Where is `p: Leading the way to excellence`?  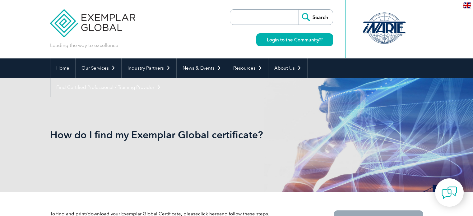 p: Leading the way to excellence is located at coordinates (84, 45).